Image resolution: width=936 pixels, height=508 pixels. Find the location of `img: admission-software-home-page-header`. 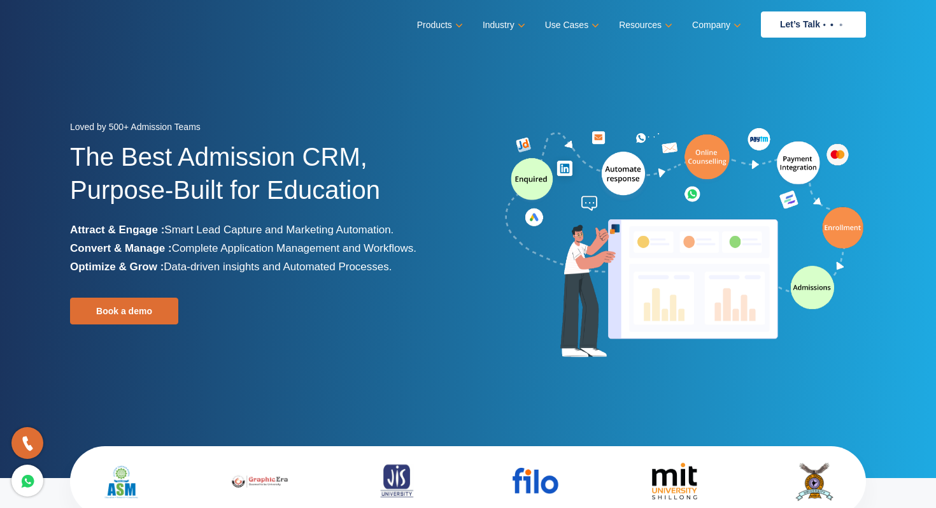

img: admission-software-home-page-header is located at coordinates (685, 243).